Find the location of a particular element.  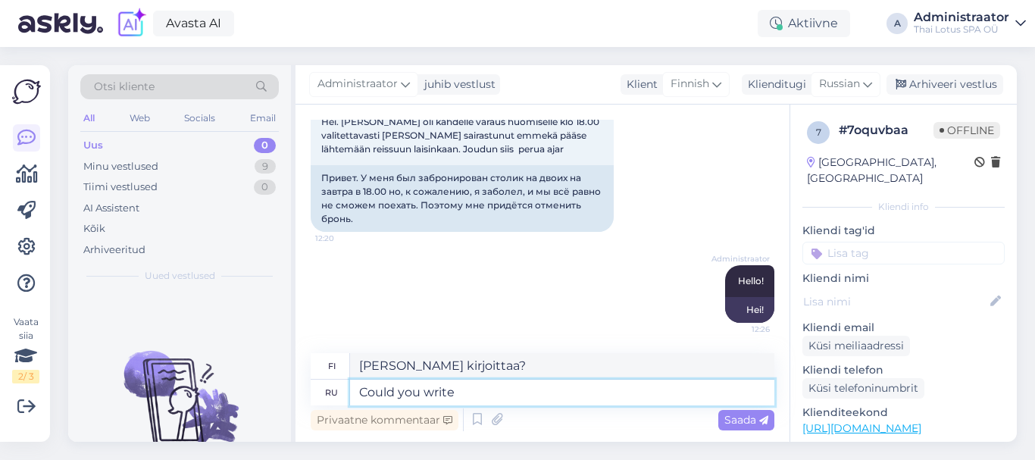

div: Web is located at coordinates (139, 118).